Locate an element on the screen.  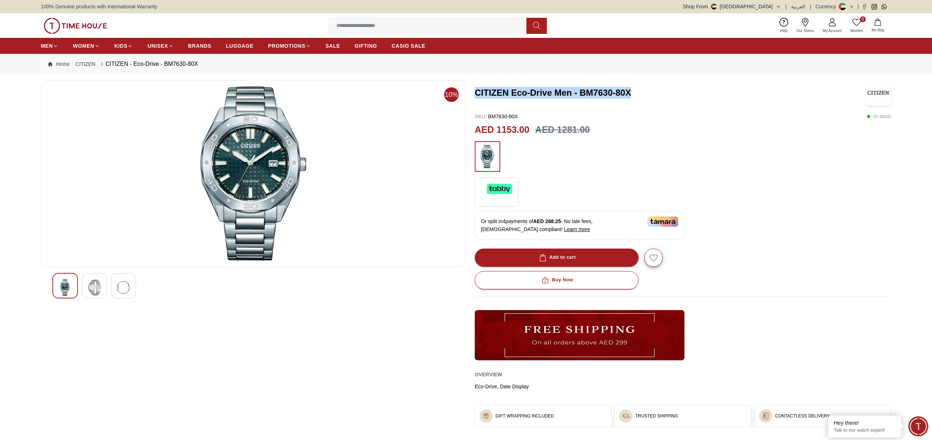
img: Tamara is located at coordinates (663, 222).